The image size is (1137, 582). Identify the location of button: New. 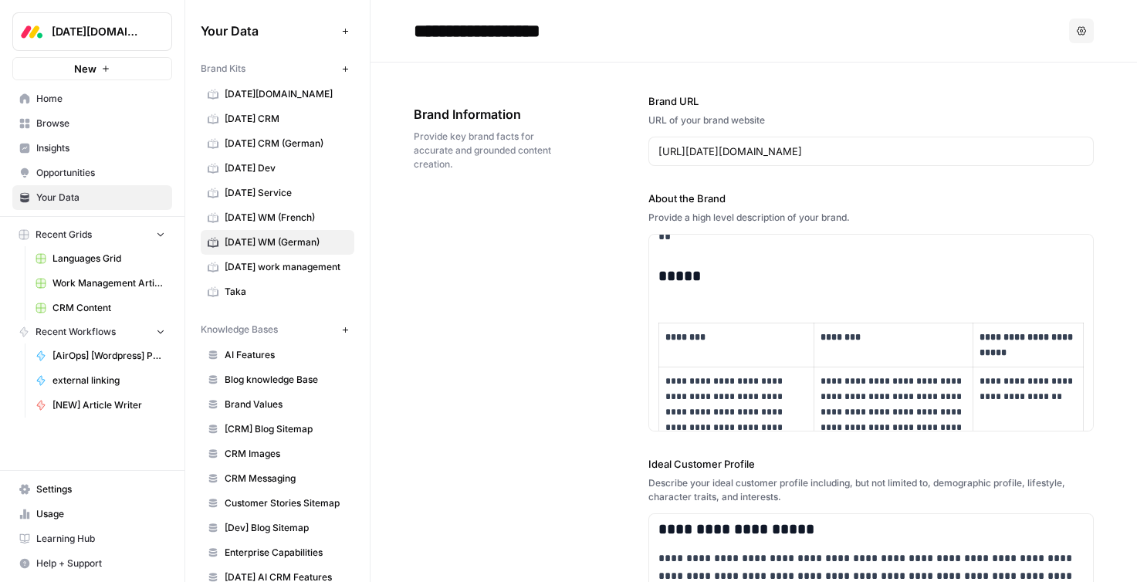
(92, 69).